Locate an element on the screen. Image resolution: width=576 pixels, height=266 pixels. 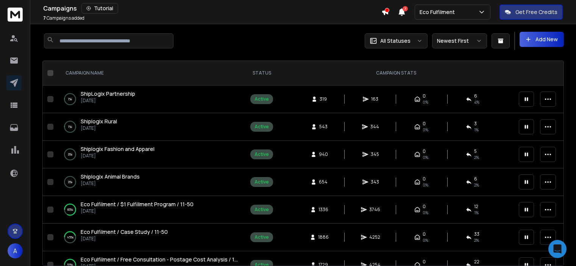
button: Add New is located at coordinates (542, 39).